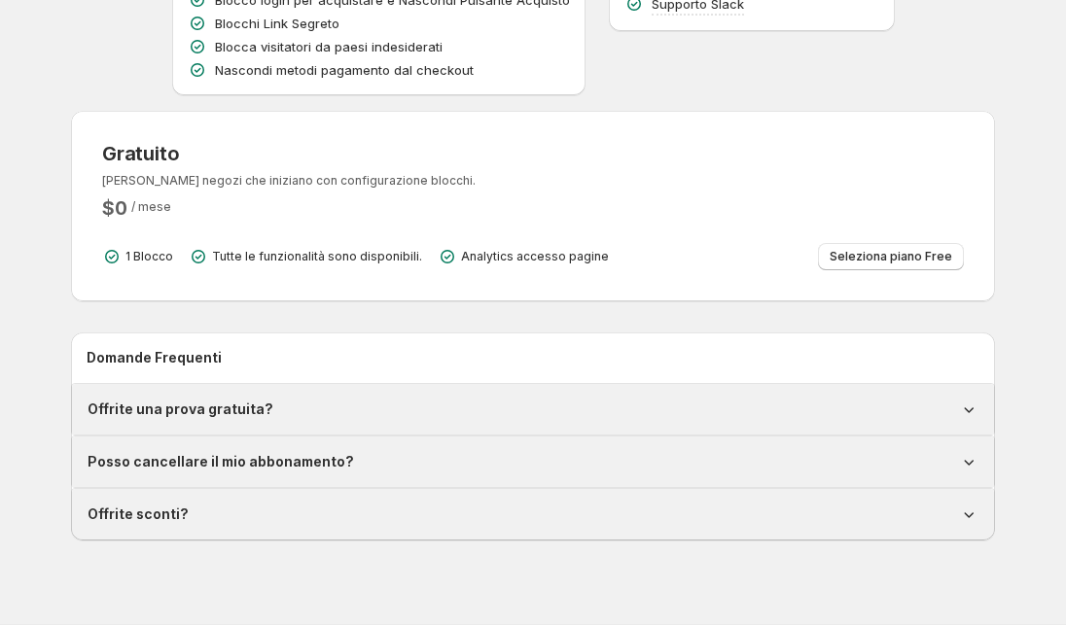  I want to click on p: Tutte le funzionalità sono disponibili., so click(317, 257).